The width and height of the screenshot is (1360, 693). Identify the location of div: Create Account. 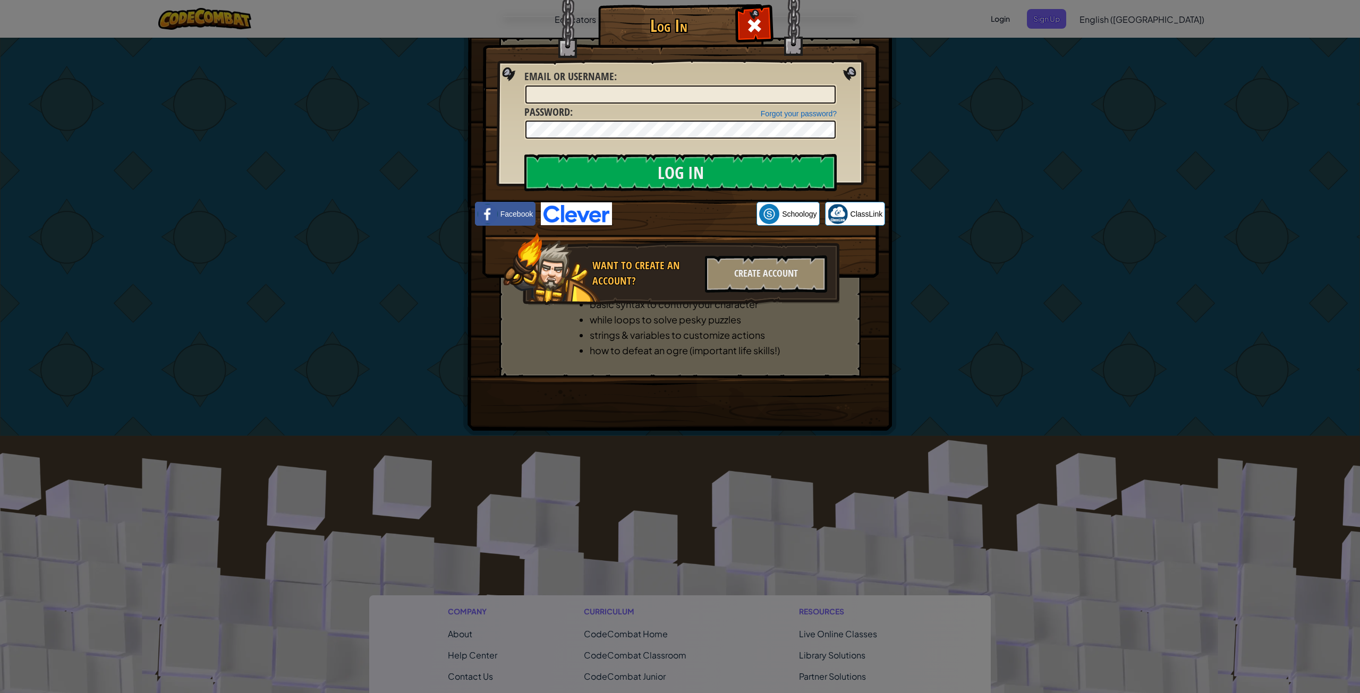
(766, 274).